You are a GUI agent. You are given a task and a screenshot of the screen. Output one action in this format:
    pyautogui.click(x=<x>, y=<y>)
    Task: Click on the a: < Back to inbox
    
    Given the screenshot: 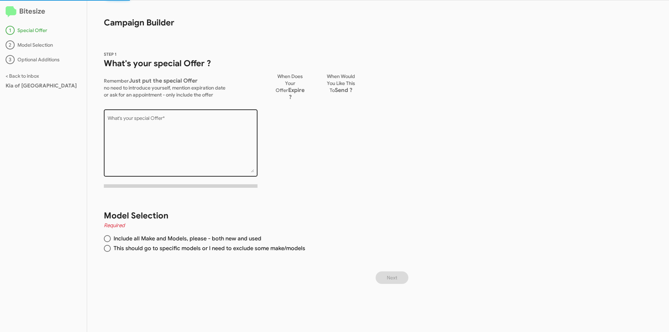 What is the action you would take?
    pyautogui.click(x=22, y=76)
    